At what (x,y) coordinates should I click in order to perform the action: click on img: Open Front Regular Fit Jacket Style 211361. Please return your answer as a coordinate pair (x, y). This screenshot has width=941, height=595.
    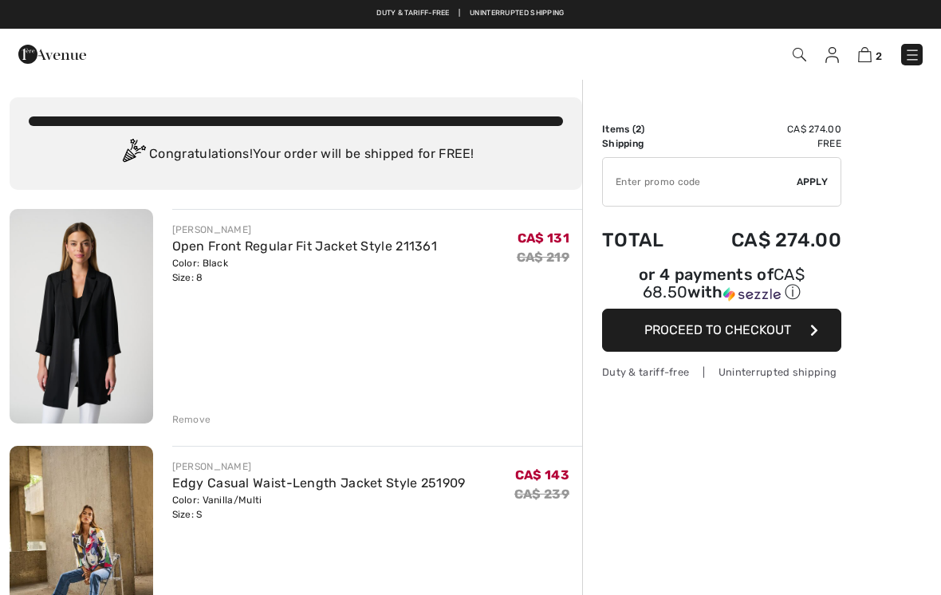
    Looking at the image, I should click on (81, 316).